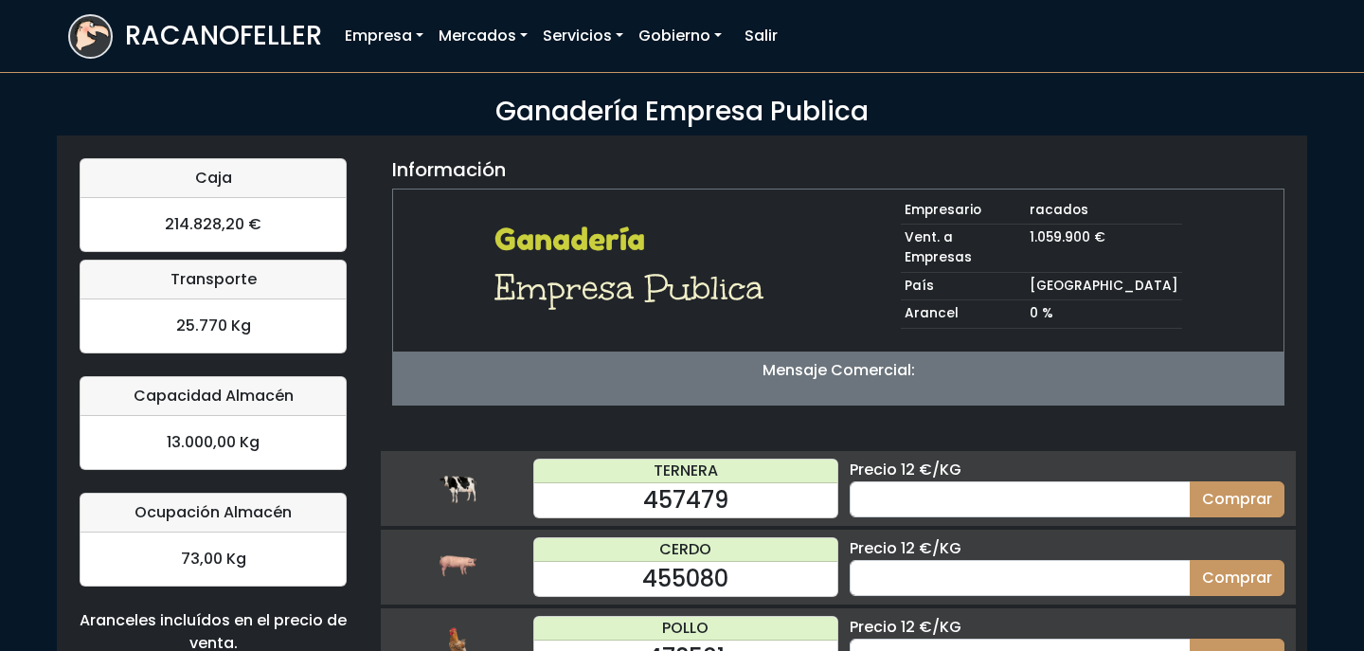 The height and width of the screenshot is (651, 1364). What do you see at coordinates (682, 112) in the screenshot?
I see `h3: Ganadería Empresa Publica` at bounding box center [682, 112].